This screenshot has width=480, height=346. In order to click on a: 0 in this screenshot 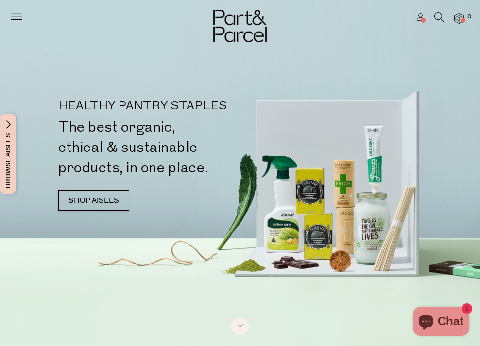, I will do `click(459, 18)`.